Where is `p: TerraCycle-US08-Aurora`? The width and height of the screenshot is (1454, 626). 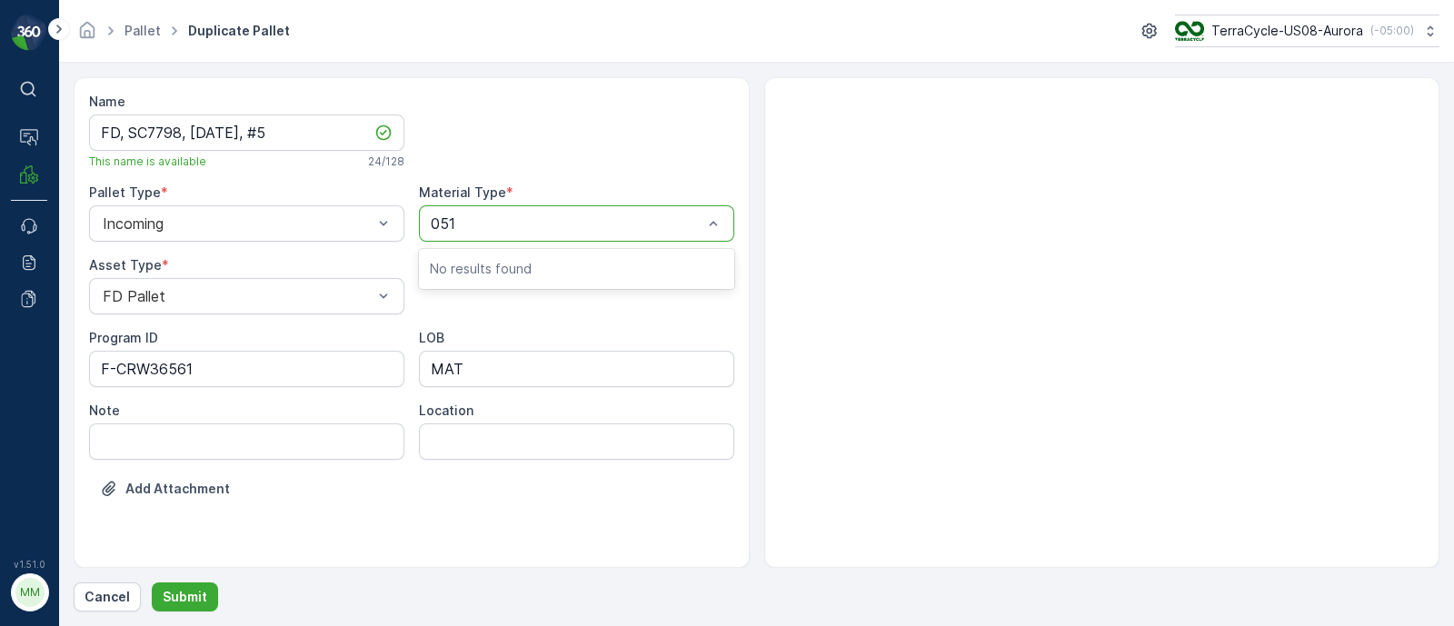
p: TerraCycle-US08-Aurora is located at coordinates (1287, 31).